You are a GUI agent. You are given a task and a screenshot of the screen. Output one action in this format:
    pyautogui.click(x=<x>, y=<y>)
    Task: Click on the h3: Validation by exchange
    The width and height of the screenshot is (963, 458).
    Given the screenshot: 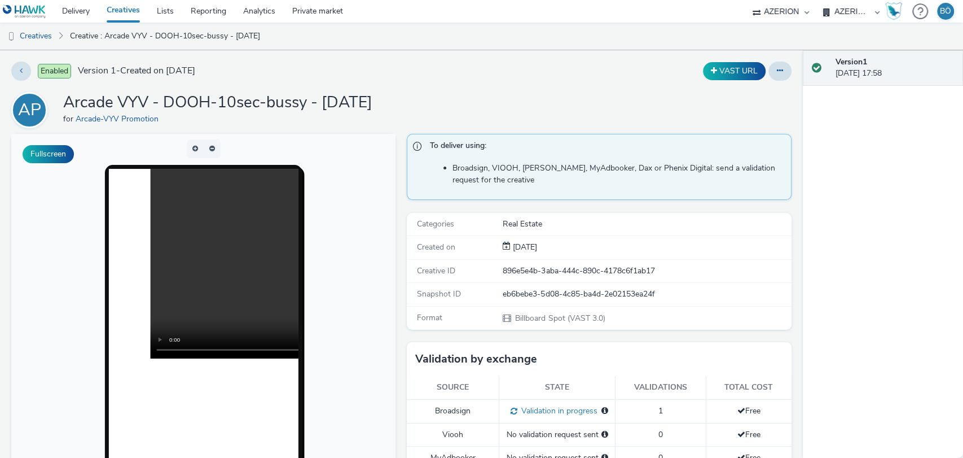 What is the action you would take?
    pyautogui.click(x=476, y=359)
    